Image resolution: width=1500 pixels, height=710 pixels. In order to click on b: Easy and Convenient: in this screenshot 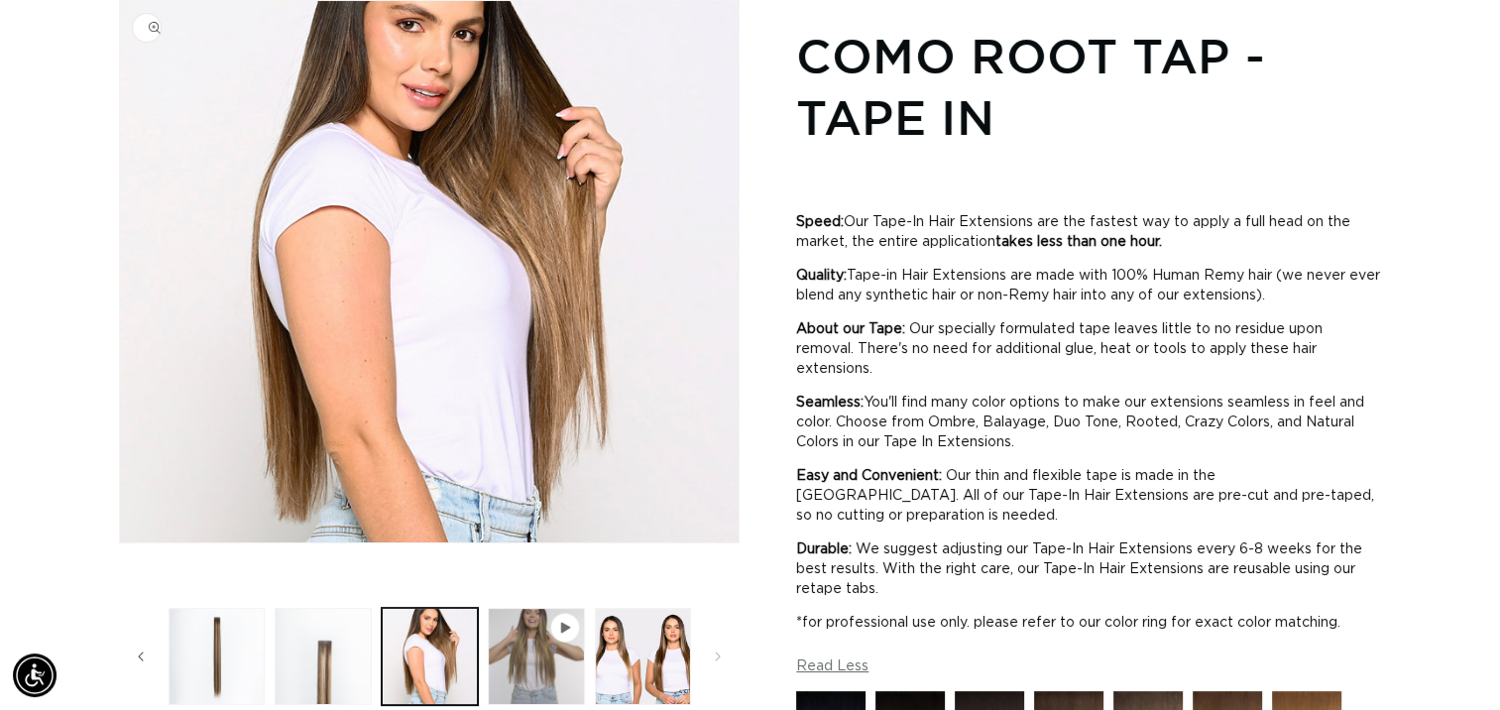, I will do `click(871, 476)`.